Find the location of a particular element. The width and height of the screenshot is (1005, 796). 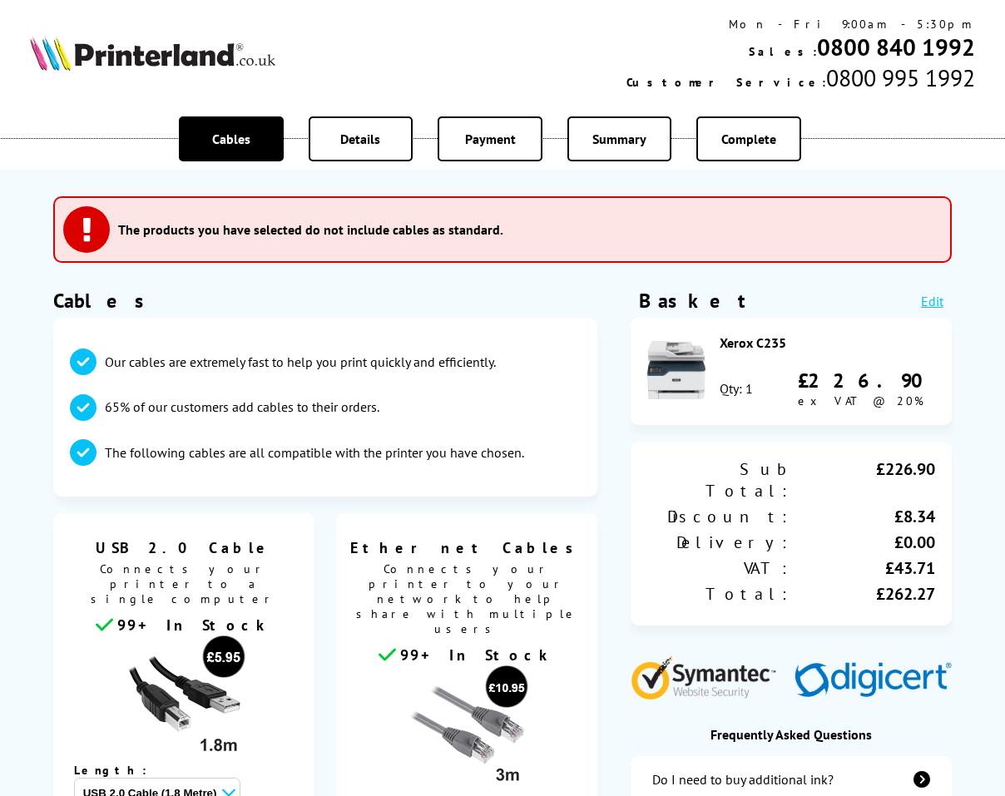

div: VAT: is located at coordinates (719, 568).